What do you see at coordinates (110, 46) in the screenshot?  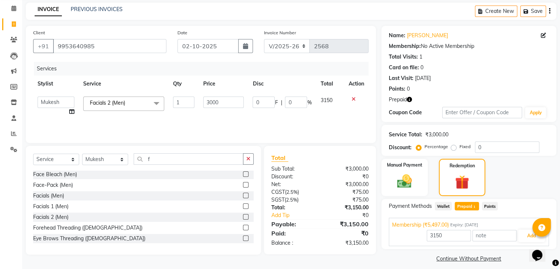 I see `input: Search by Name/Mobile/Email/Code` at bounding box center [110, 46].